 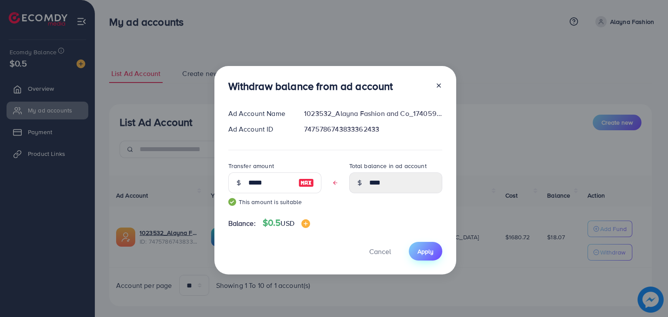 I want to click on h3: Withdraw balance from ad account, so click(x=310, y=86).